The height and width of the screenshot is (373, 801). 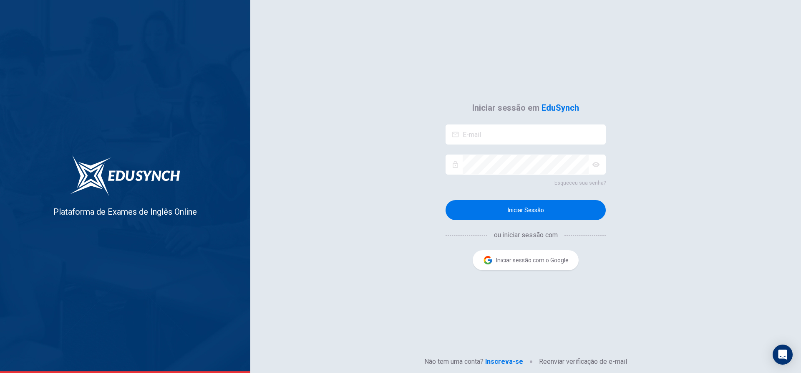 I want to click on button: Iniciar Sessão, so click(x=526, y=210).